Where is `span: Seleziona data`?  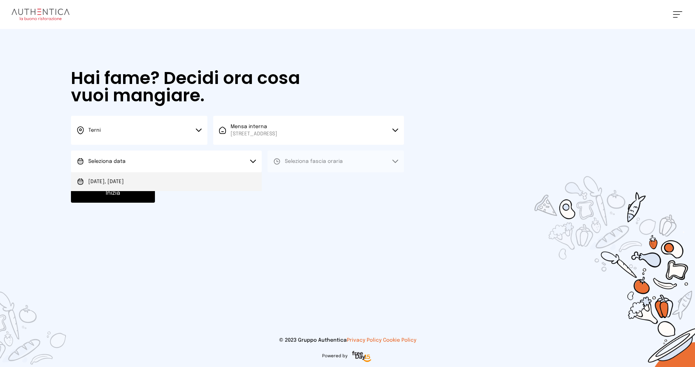
span: Seleziona data is located at coordinates (107, 161).